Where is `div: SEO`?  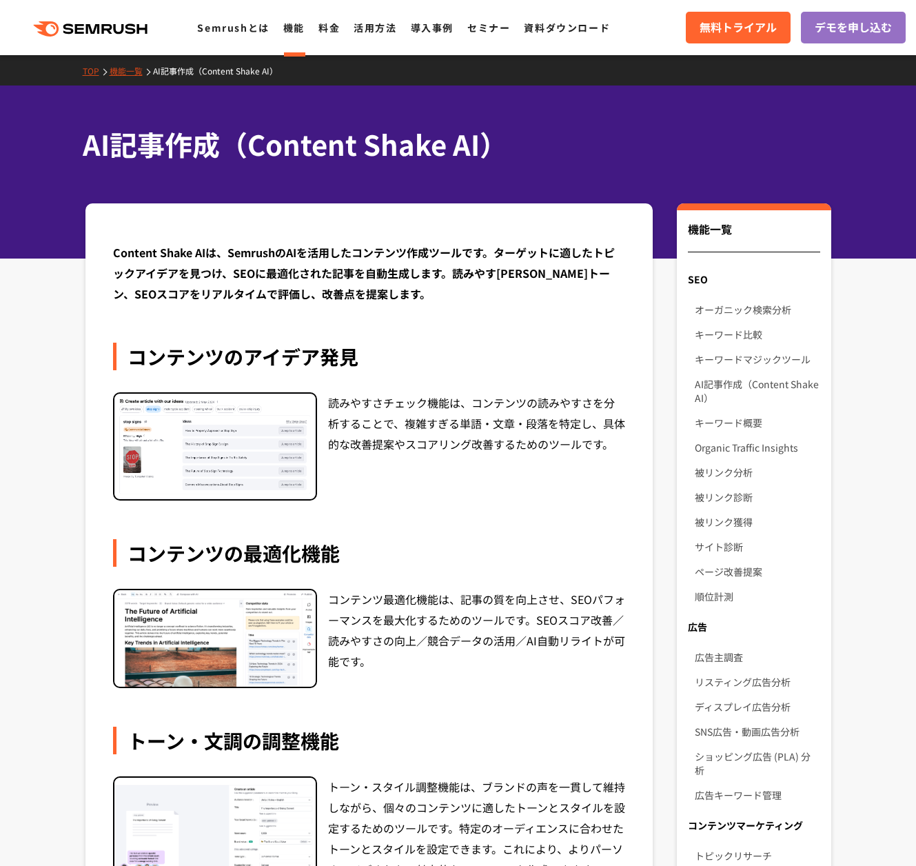 div: SEO is located at coordinates (754, 279).